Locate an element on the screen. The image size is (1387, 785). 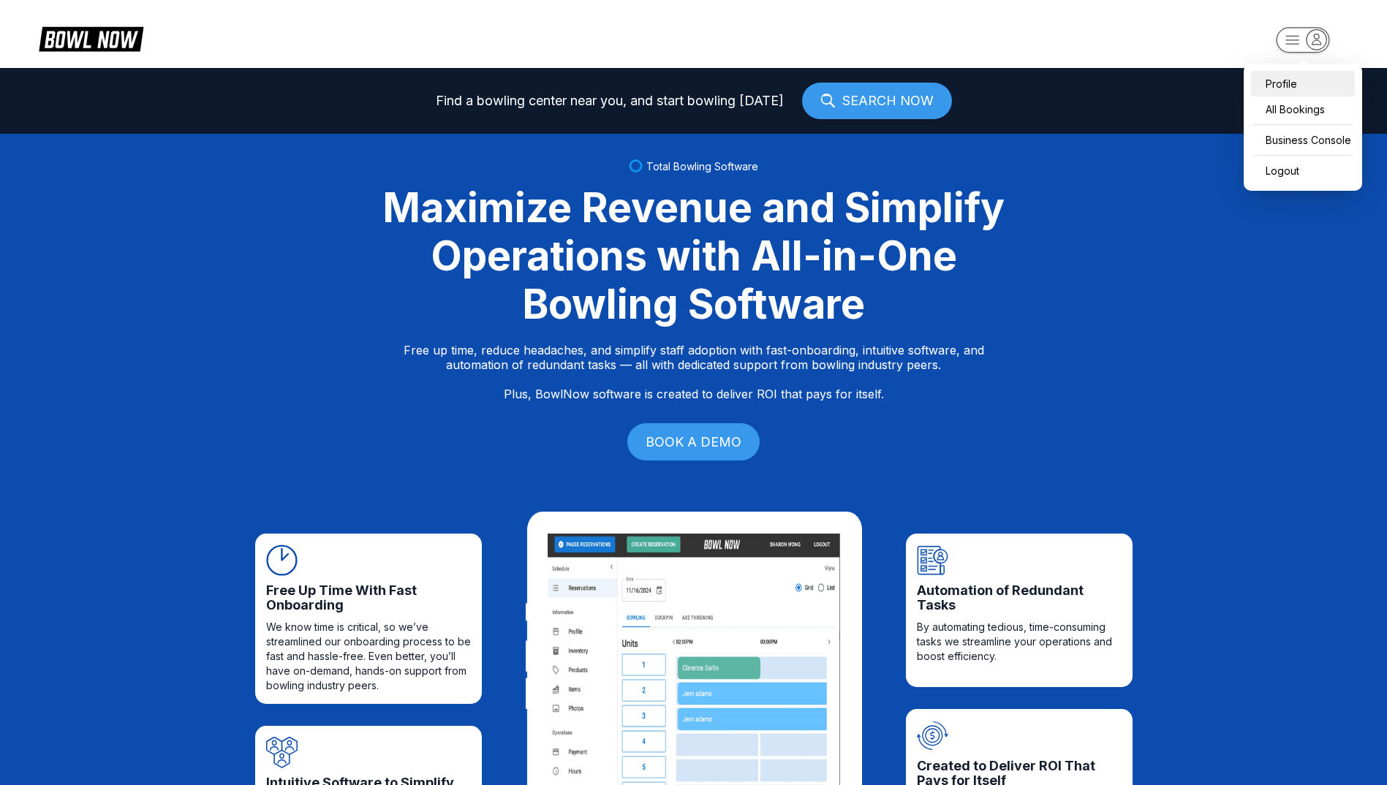
a: BOOK A DEMO is located at coordinates (693, 442).